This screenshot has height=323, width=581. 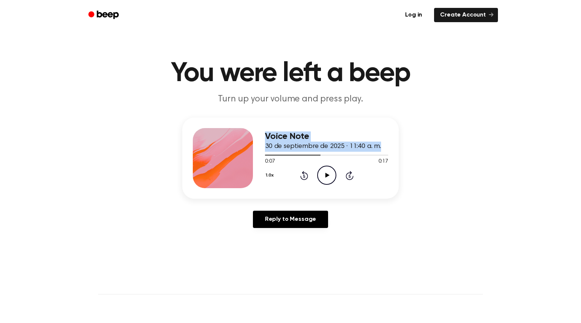 I want to click on span: 0:17, so click(x=383, y=162).